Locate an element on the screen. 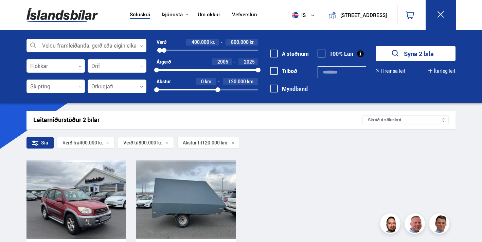 This screenshot has width=482, height=242. span: 2025 is located at coordinates (249, 61).